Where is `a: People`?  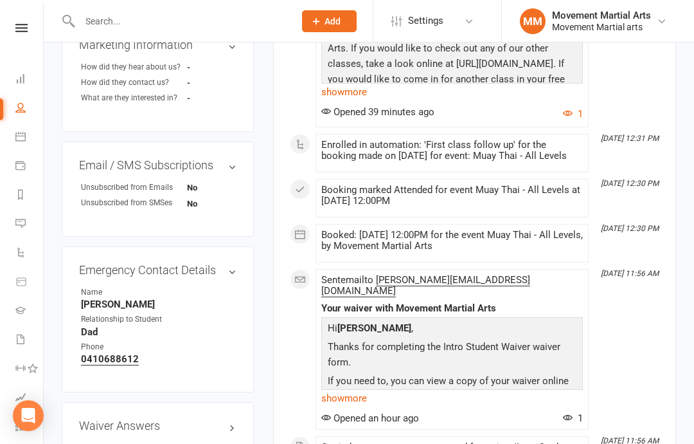
a: People is located at coordinates (30, 109).